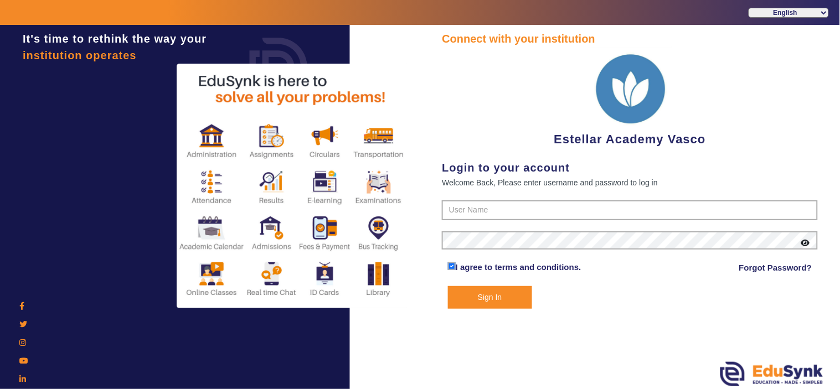 This screenshot has height=389, width=840. I want to click on img: edusynk.png, so click(772, 374).